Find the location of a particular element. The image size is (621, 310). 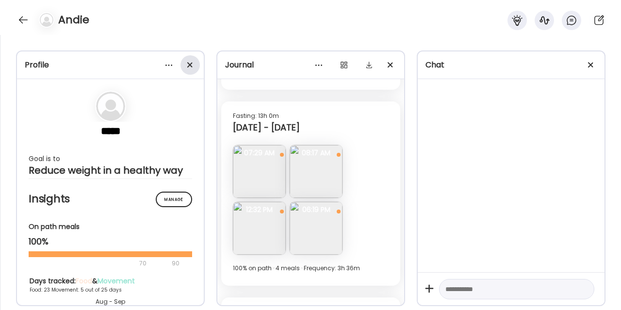

span: 06:19 PM is located at coordinates (316, 210).